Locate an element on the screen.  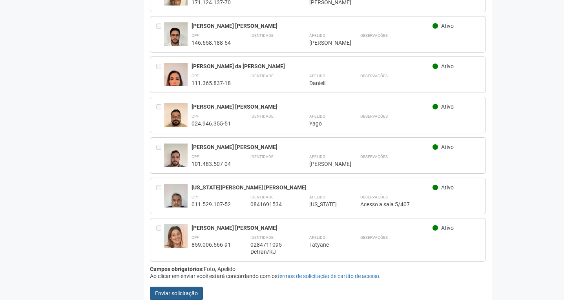
div: 024.946.355-51 is located at coordinates (211, 124).